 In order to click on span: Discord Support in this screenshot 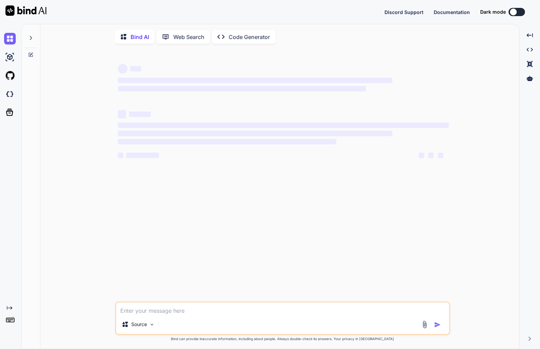, I will do `click(404, 12)`.